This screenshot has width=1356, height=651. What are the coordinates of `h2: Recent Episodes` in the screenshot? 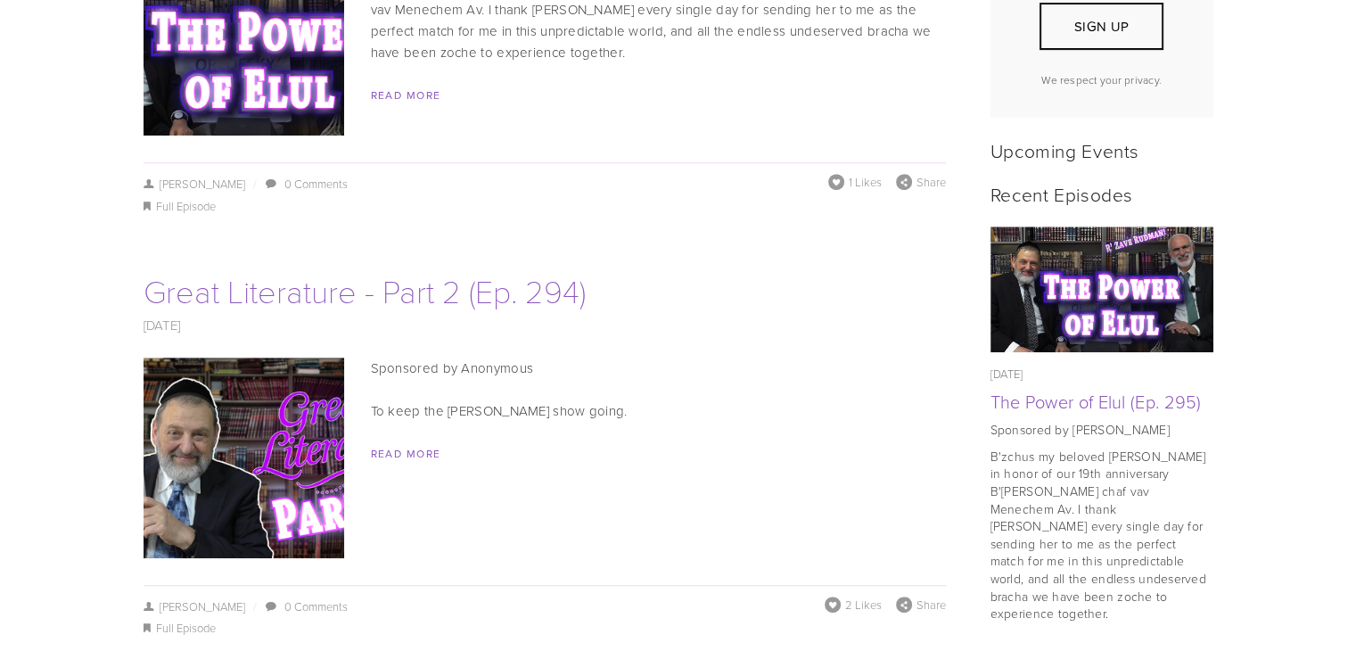 It's located at (1102, 193).